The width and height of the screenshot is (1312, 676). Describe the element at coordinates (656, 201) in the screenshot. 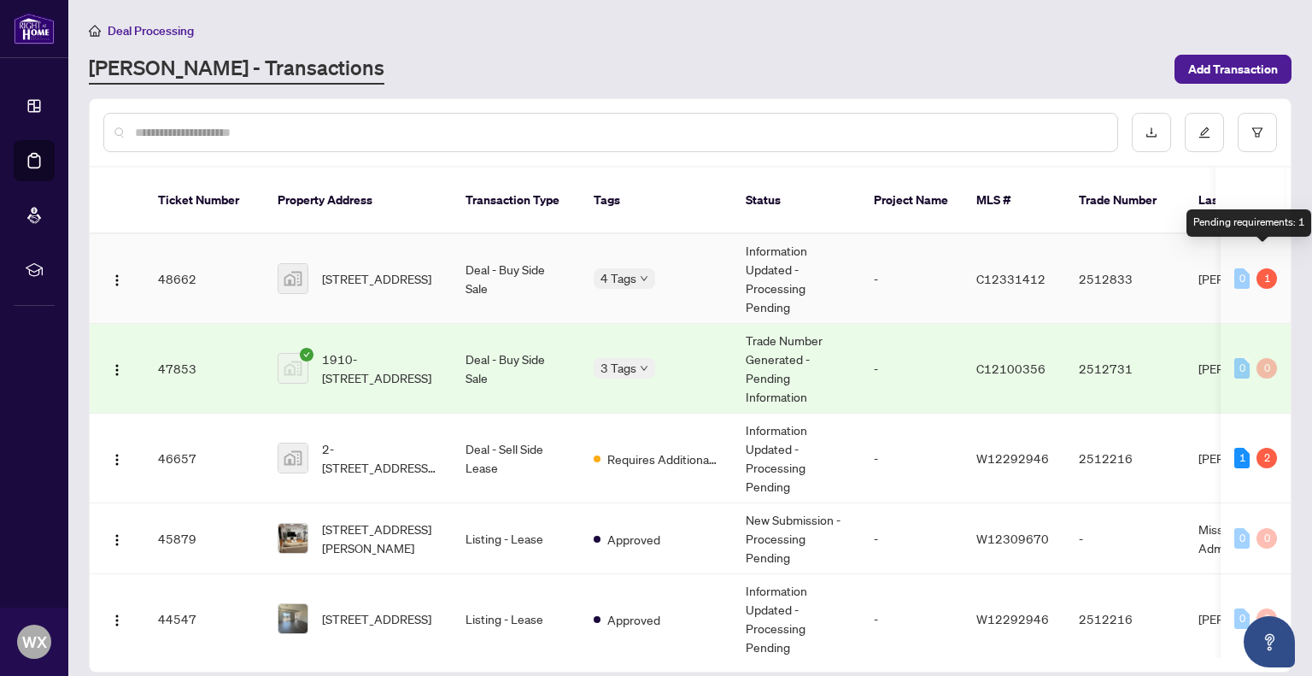

I see `th: Tags` at that location.